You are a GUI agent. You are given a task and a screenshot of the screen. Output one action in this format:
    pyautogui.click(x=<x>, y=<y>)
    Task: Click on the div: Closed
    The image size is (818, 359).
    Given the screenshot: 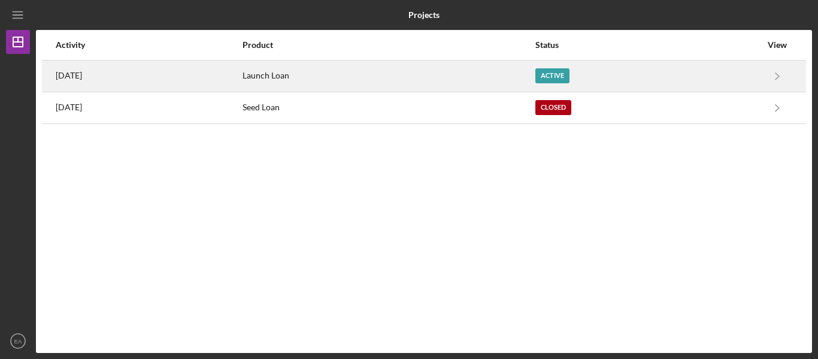 What is the action you would take?
    pyautogui.click(x=553, y=107)
    